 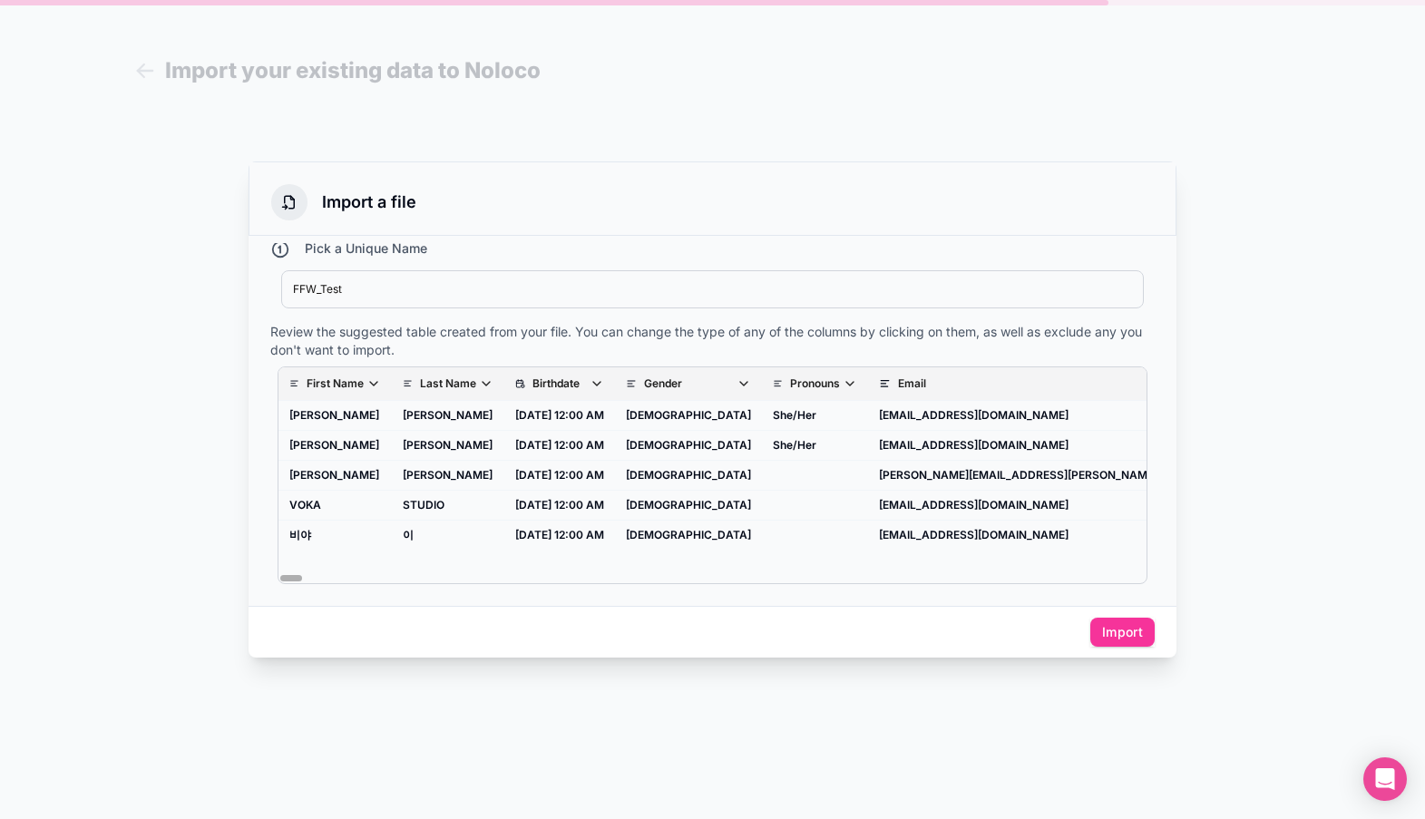 What do you see at coordinates (1122, 632) in the screenshot?
I see `button: Import` at bounding box center [1122, 632].